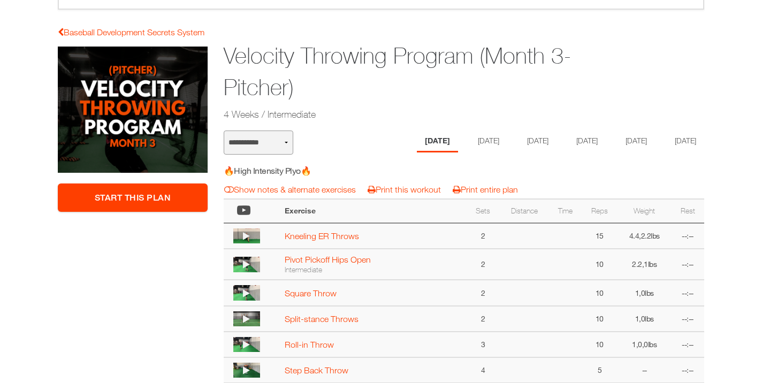 The height and width of the screenshot is (383, 762). Describe the element at coordinates (309, 345) in the screenshot. I see `a: Roll-in Throw` at that location.